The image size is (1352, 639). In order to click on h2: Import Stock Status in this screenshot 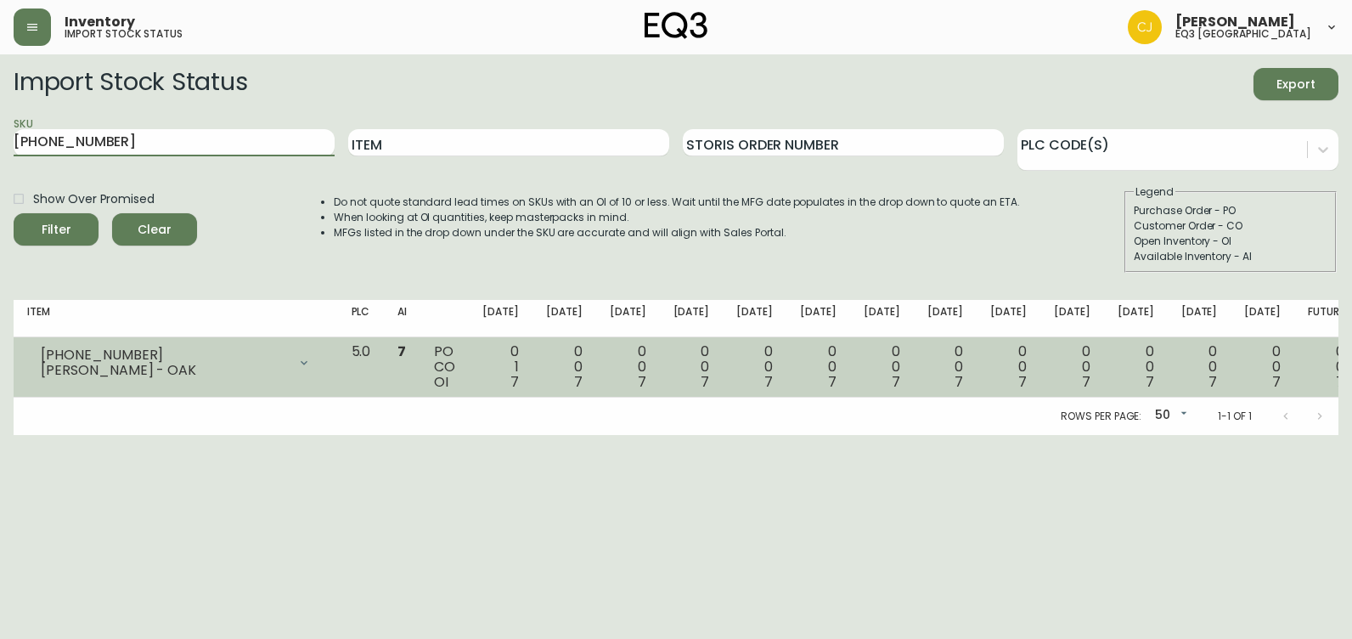, I will do `click(130, 84)`.